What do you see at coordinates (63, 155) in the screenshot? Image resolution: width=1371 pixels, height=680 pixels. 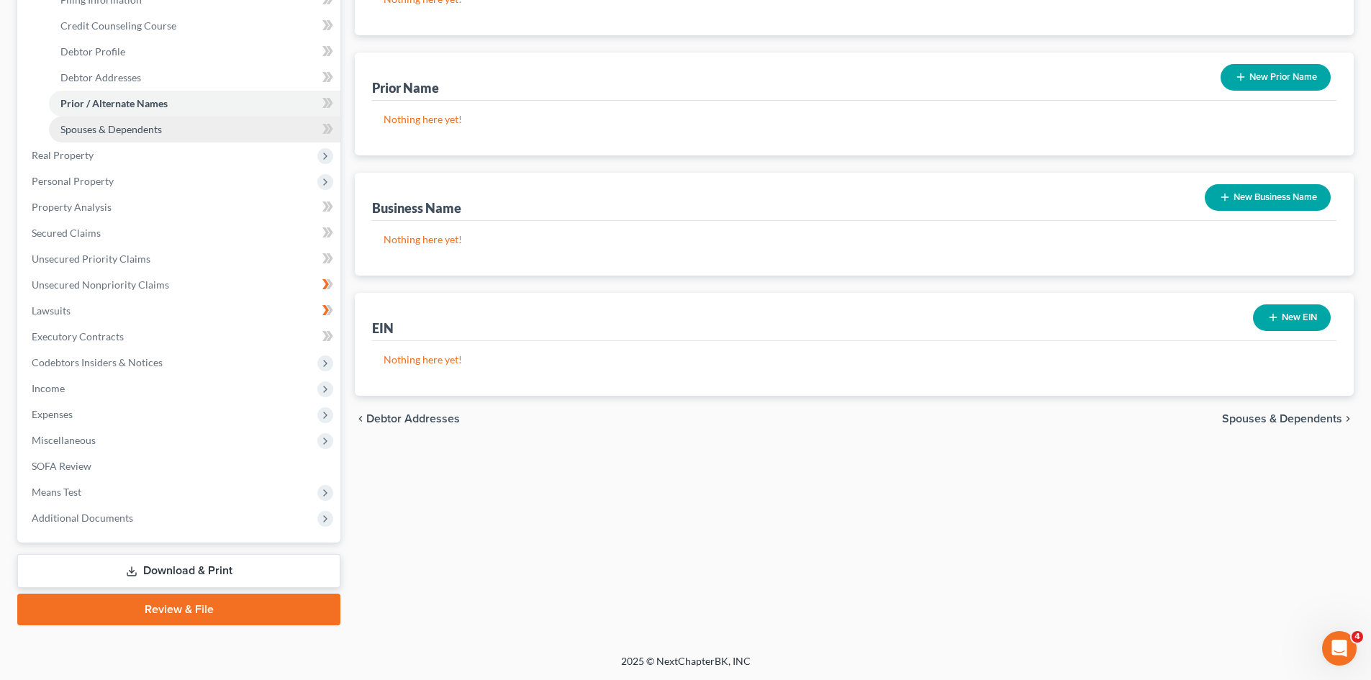 I see `span: Real Property` at bounding box center [63, 155].